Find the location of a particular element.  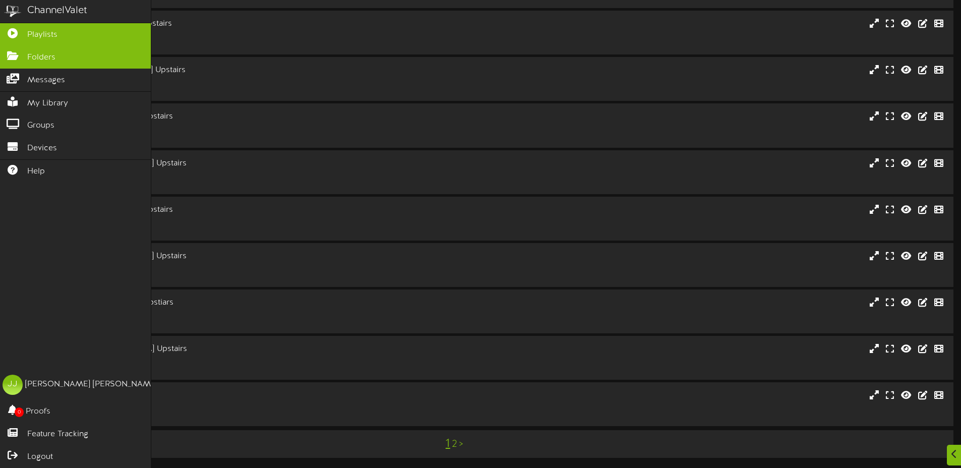

div: # 10133 is located at coordinates (225, 42).